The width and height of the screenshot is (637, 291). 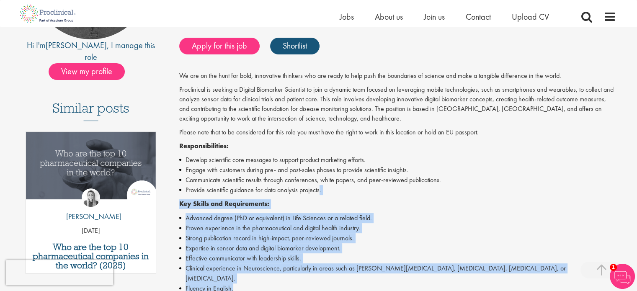 What do you see at coordinates (91, 169) in the screenshot?
I see `a: Link to a post` at bounding box center [91, 169].